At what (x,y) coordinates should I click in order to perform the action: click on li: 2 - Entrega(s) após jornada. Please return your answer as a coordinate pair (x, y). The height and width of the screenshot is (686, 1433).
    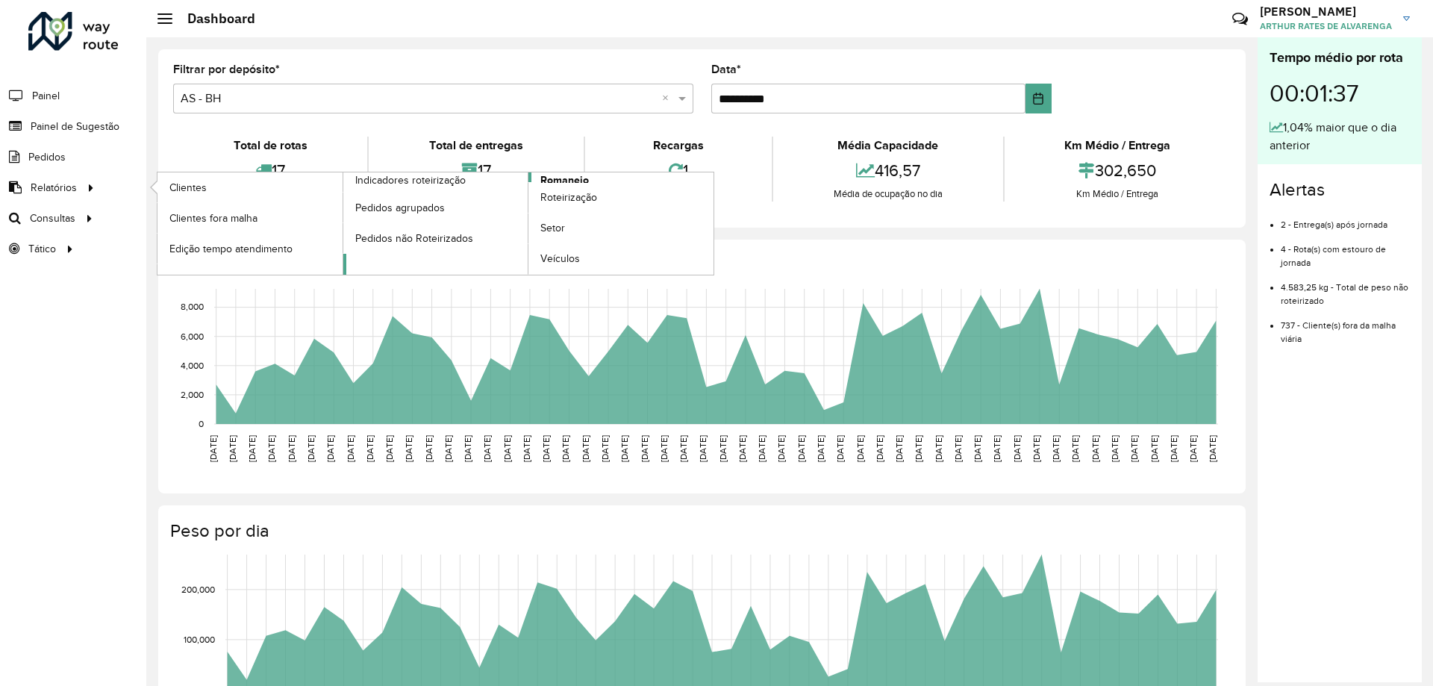
    Looking at the image, I should click on (1345, 219).